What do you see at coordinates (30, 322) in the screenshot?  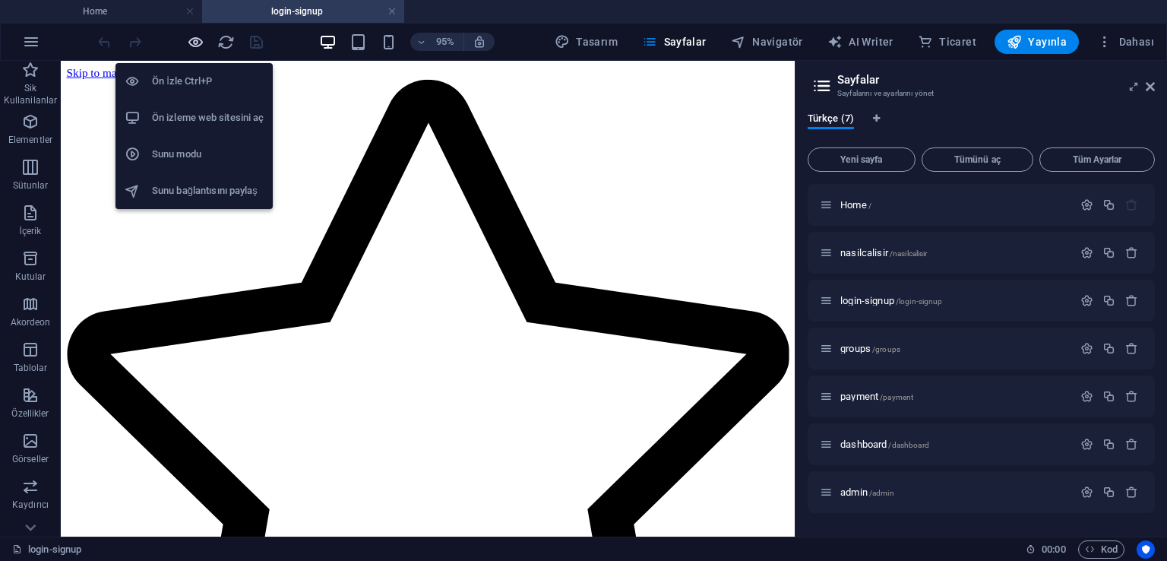 I see `p: Akordeon` at bounding box center [30, 322].